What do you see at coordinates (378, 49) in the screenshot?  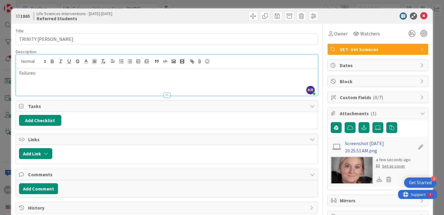 I see `span: VET- Vet Sciences` at bounding box center [378, 49].